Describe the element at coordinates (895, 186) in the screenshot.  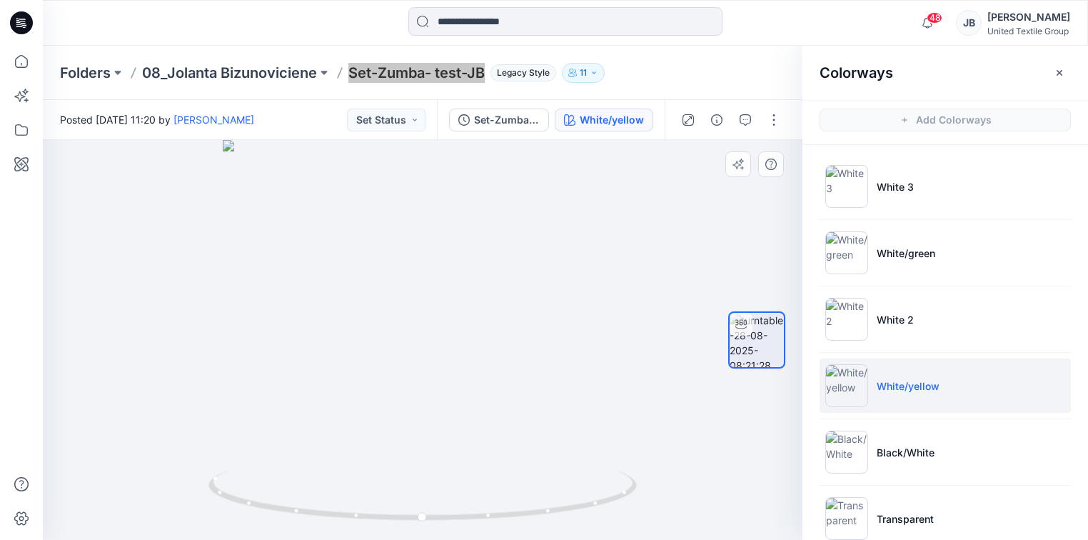
I see `p: White 3` at that location.